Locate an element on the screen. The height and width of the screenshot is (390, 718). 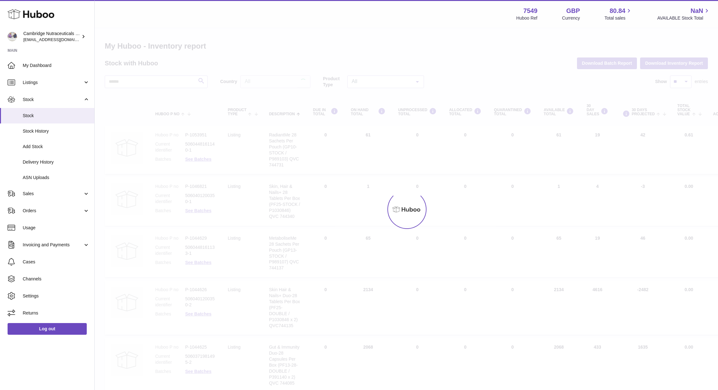
span: ASN Uploads is located at coordinates (56, 177).